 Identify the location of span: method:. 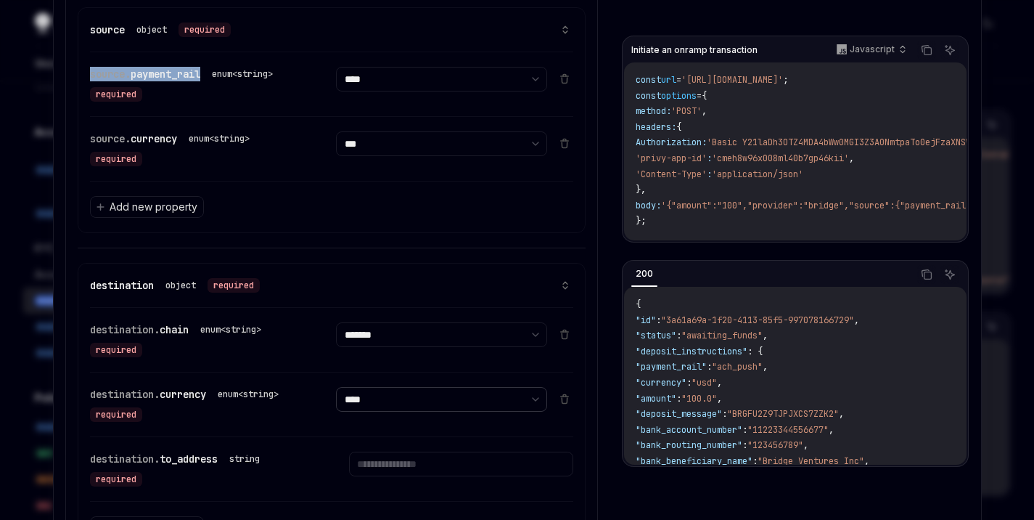
(653, 111).